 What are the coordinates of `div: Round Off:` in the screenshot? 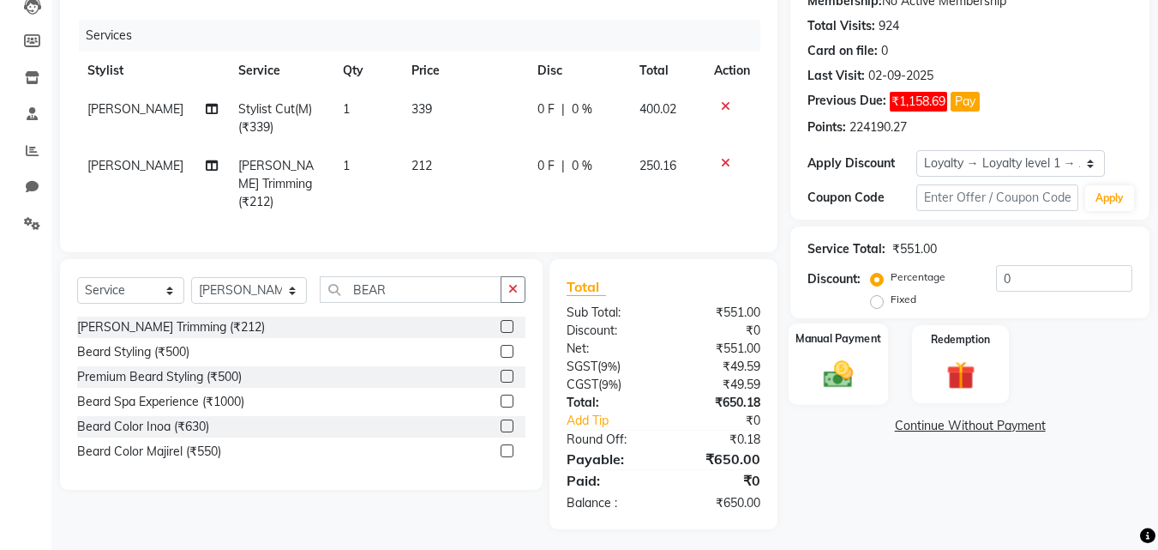 It's located at (609, 439).